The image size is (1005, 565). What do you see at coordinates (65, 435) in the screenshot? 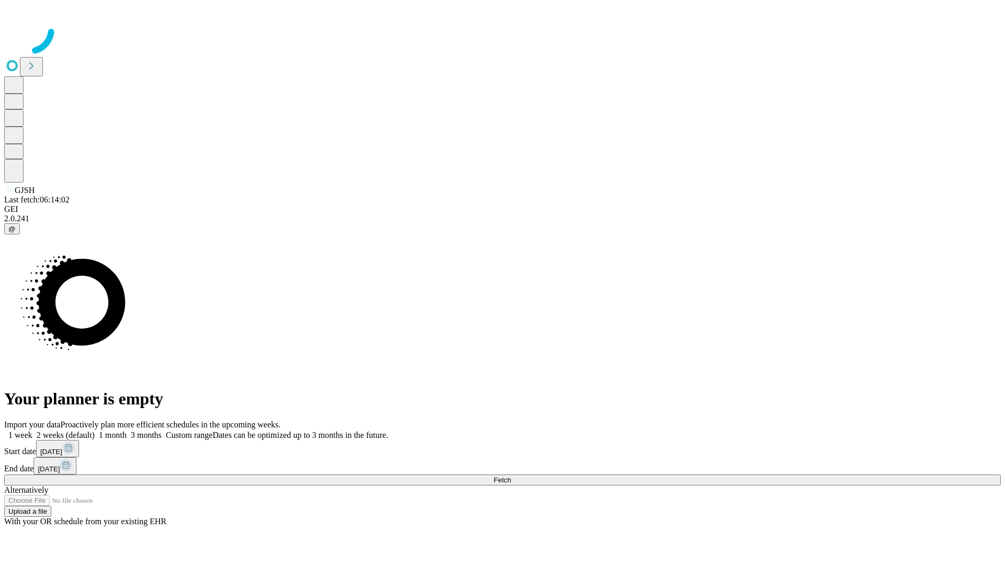
I see `span: 2 weeks (default)` at bounding box center [65, 435].